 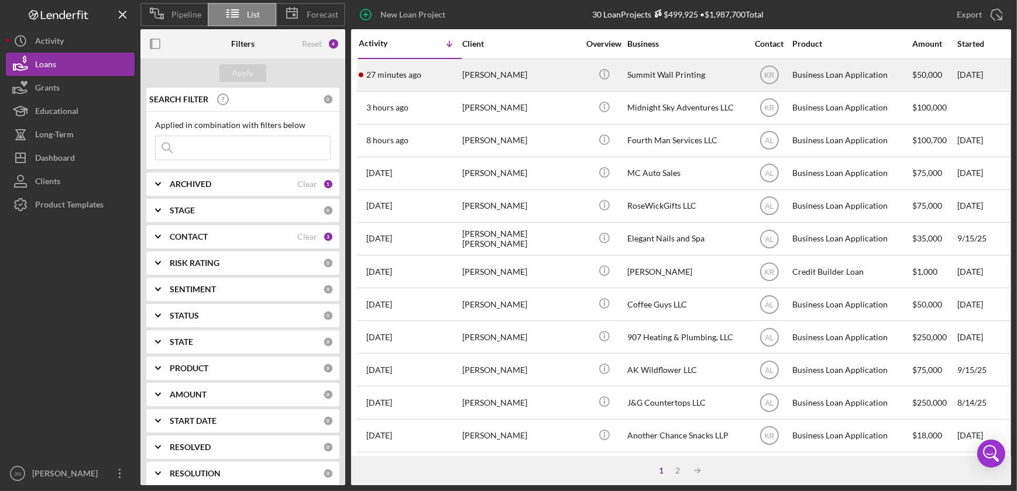 What do you see at coordinates (243, 73) in the screenshot?
I see `button: Apply` at bounding box center [243, 73].